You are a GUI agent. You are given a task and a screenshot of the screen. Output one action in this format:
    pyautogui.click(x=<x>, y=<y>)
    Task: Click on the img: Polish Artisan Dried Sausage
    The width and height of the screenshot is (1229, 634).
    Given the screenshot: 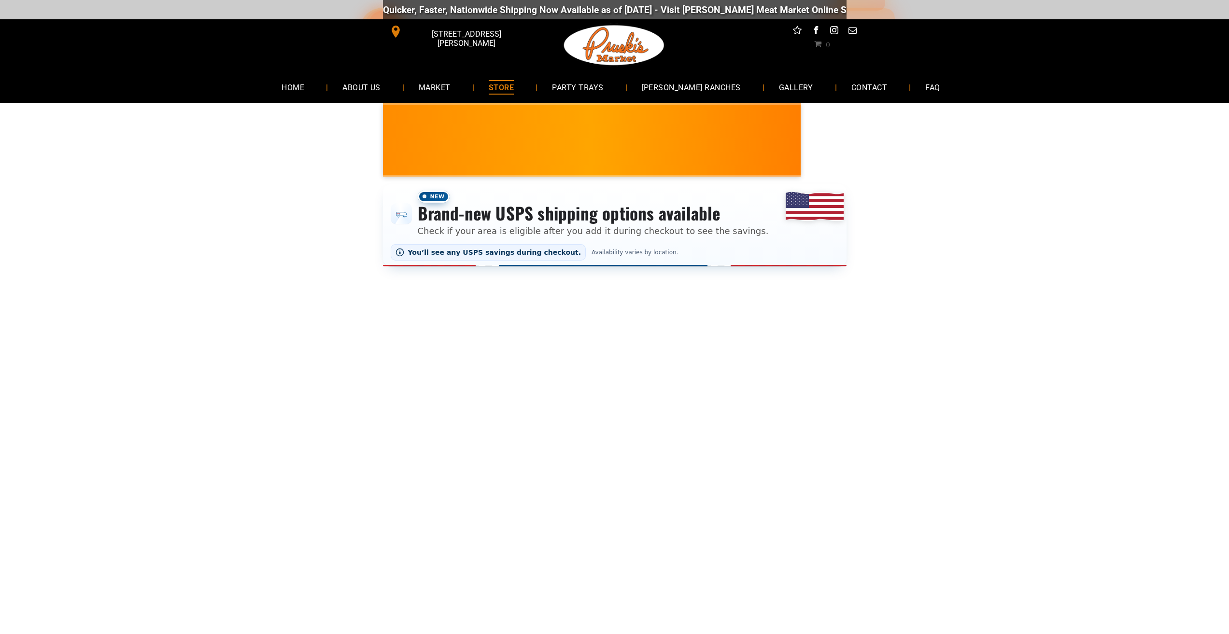 What is the action you would take?
    pyautogui.click(x=695, y=140)
    